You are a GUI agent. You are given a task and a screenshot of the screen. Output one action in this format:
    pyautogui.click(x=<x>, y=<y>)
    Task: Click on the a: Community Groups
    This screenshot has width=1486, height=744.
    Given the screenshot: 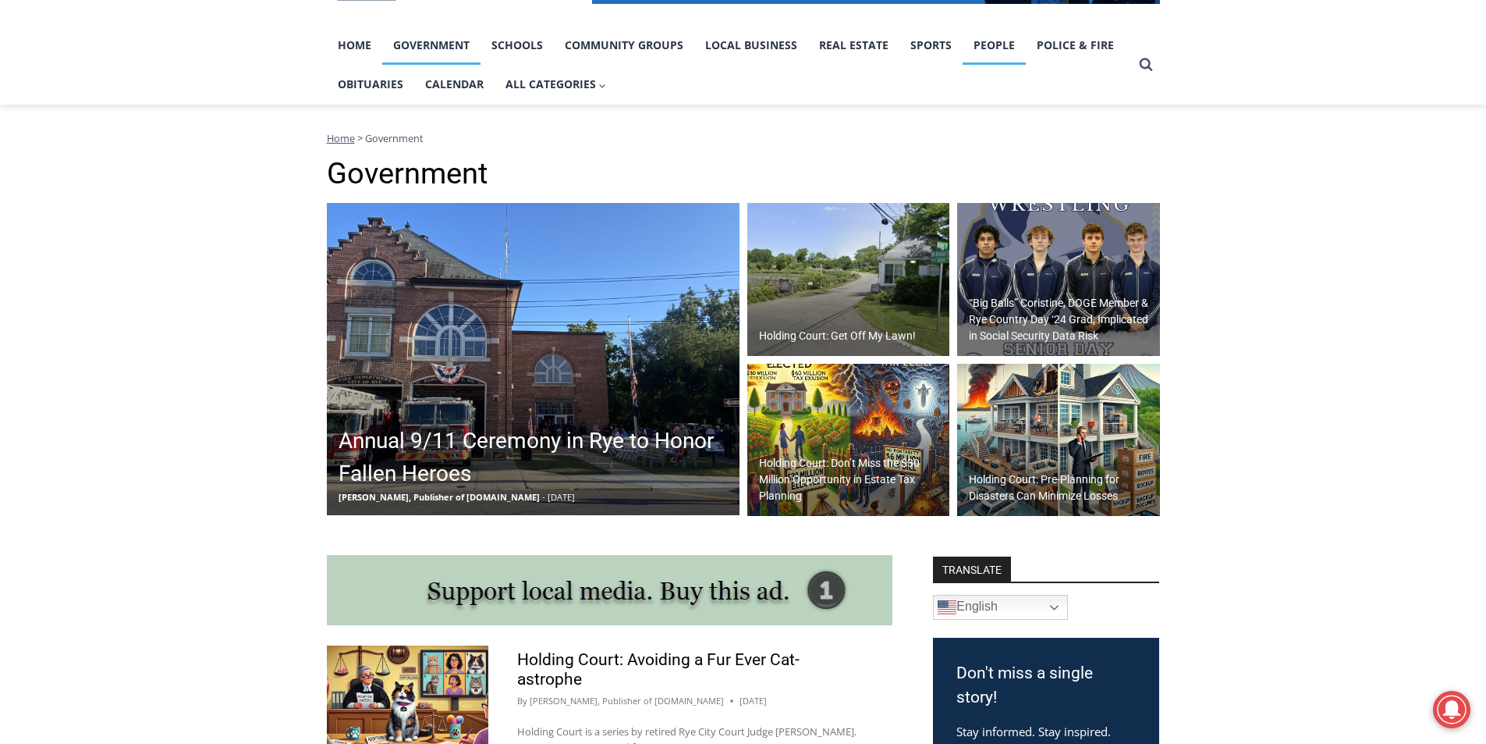 What is the action you would take?
    pyautogui.click(x=624, y=45)
    